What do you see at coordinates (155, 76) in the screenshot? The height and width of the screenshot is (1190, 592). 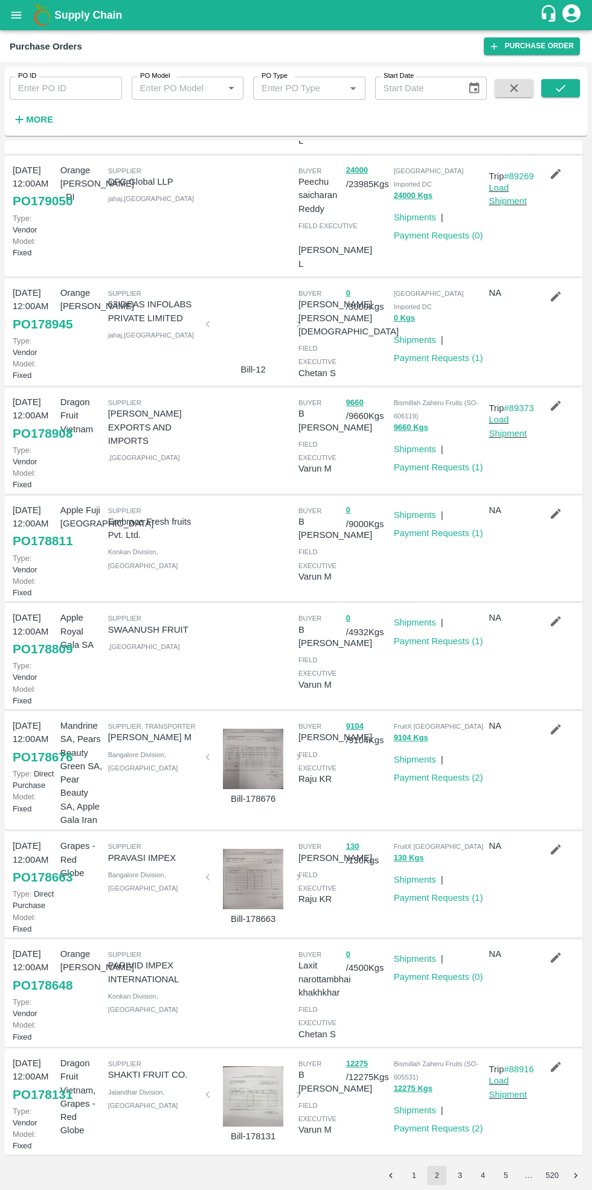 I see `label: PO Model` at bounding box center [155, 76].